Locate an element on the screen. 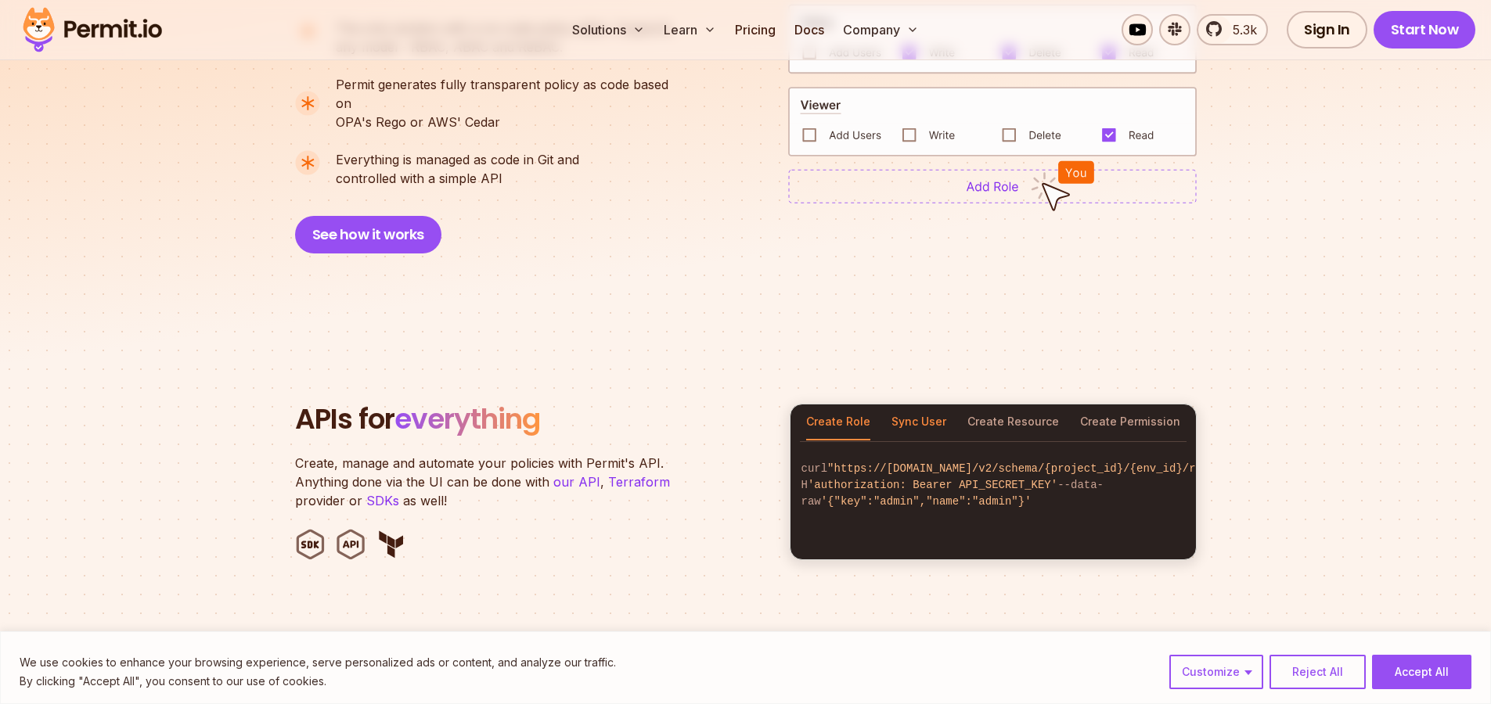 Image resolution: width=1491 pixels, height=704 pixels. p: controlled with a simple API is located at coordinates (457, 169).